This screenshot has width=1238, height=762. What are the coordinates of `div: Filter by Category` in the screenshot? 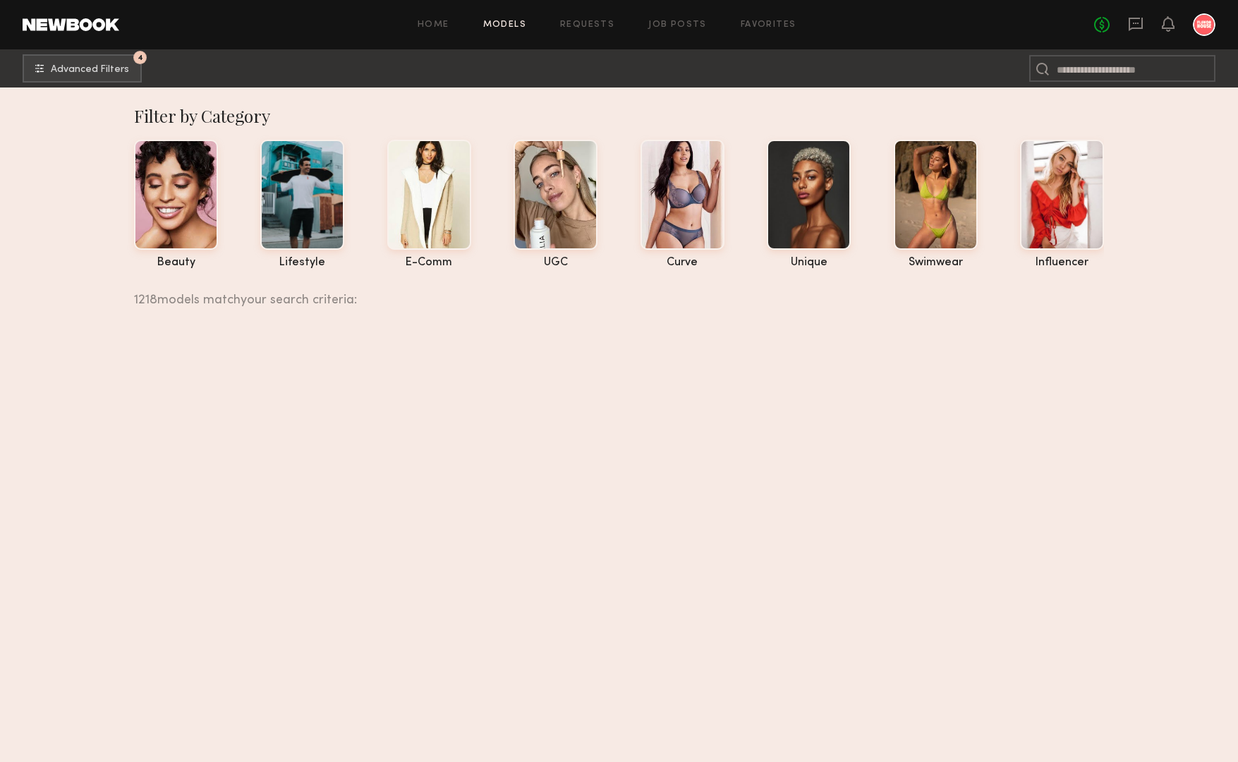 It's located at (618, 116).